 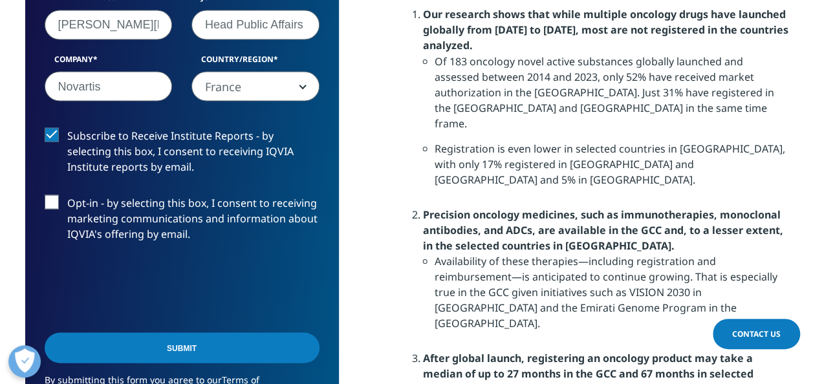 What do you see at coordinates (256, 62) in the screenshot?
I see `label: Country/Region` at bounding box center [256, 62].